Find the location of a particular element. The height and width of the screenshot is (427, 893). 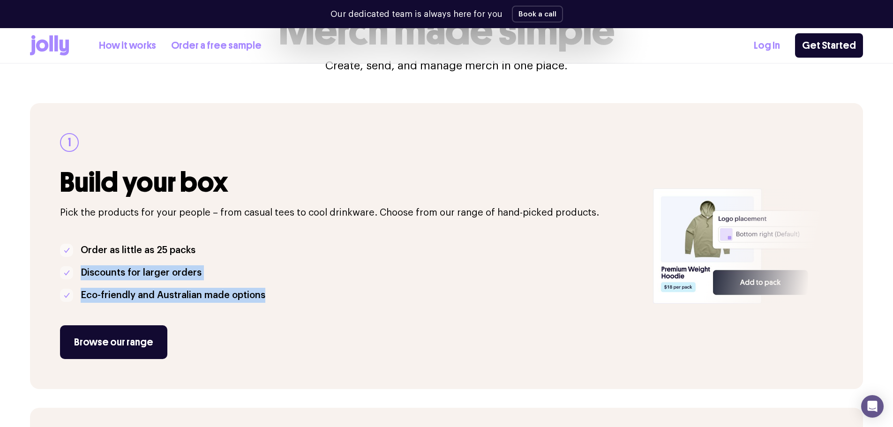

p: Pick the products for your people – from casual tees to cool drinkware. Choose from our range of ... is located at coordinates (351, 213).